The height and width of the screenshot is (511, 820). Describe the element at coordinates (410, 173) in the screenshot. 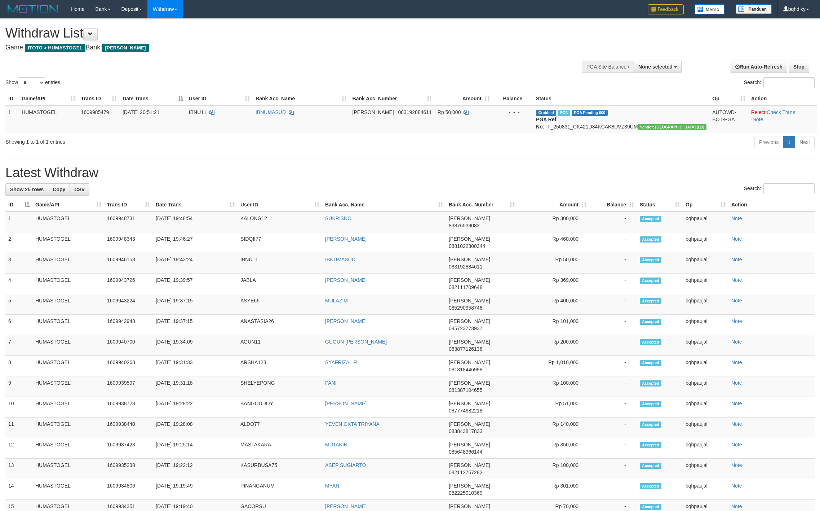

I see `h1: Latest Withdraw` at that location.